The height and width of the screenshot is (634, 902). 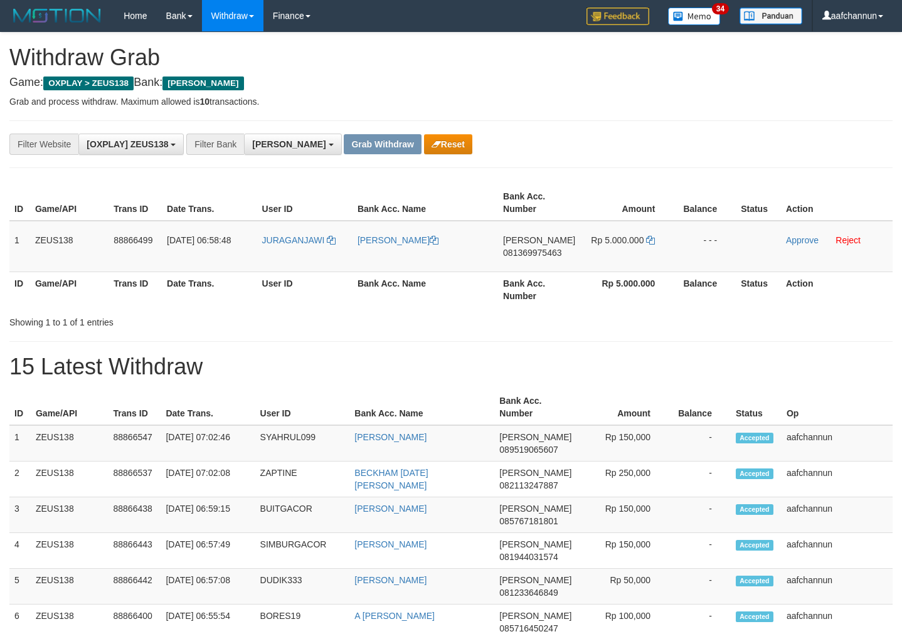 What do you see at coordinates (528, 521) in the screenshot?
I see `span: Copy 085767181801 to clipboard` at bounding box center [528, 521].